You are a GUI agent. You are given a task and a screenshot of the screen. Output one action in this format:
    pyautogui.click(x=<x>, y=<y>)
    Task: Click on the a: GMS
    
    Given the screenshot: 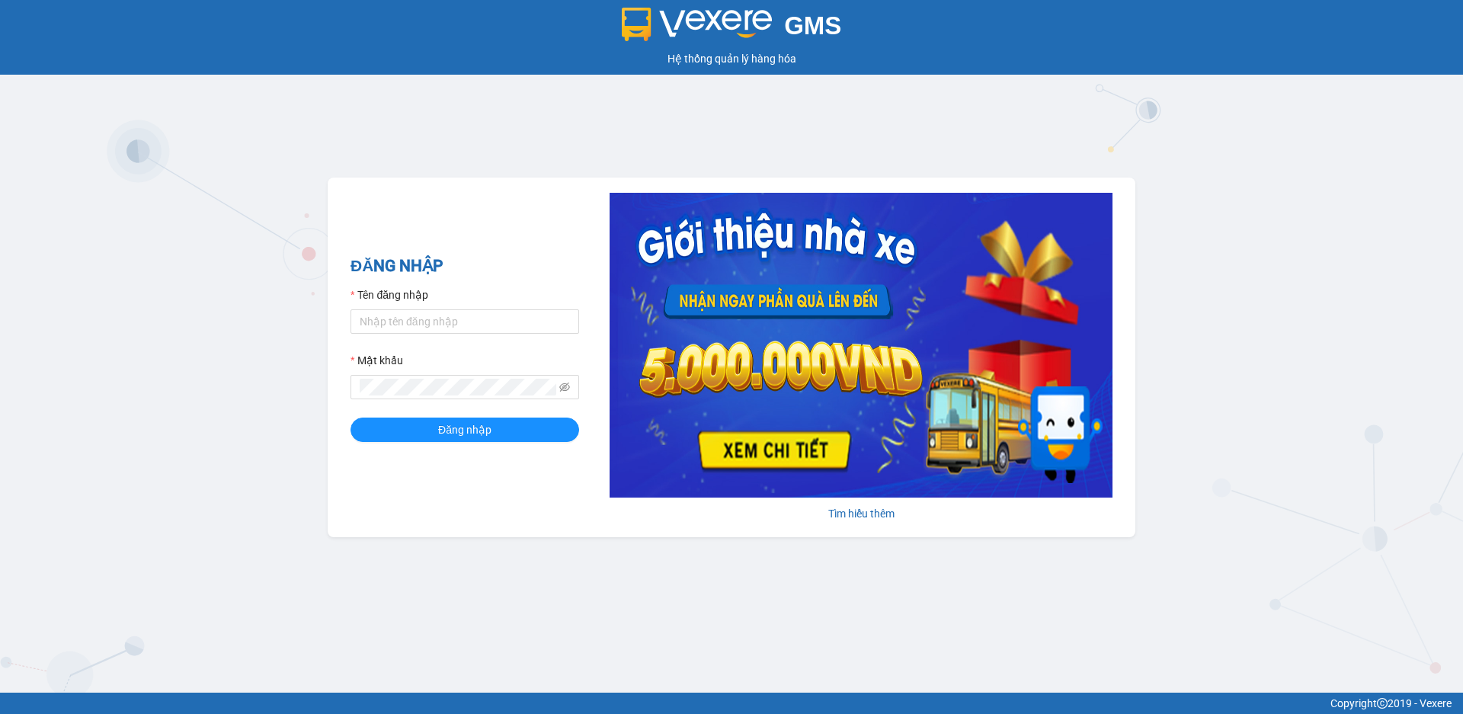 What is the action you would take?
    pyautogui.click(x=731, y=29)
    